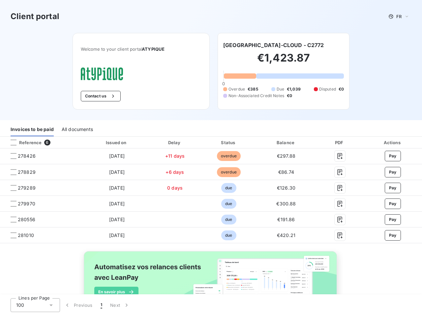 The height and width of the screenshot is (316, 422). What do you see at coordinates (153, 49) in the screenshot?
I see `span: ATYPIQUE` at bounding box center [153, 49].